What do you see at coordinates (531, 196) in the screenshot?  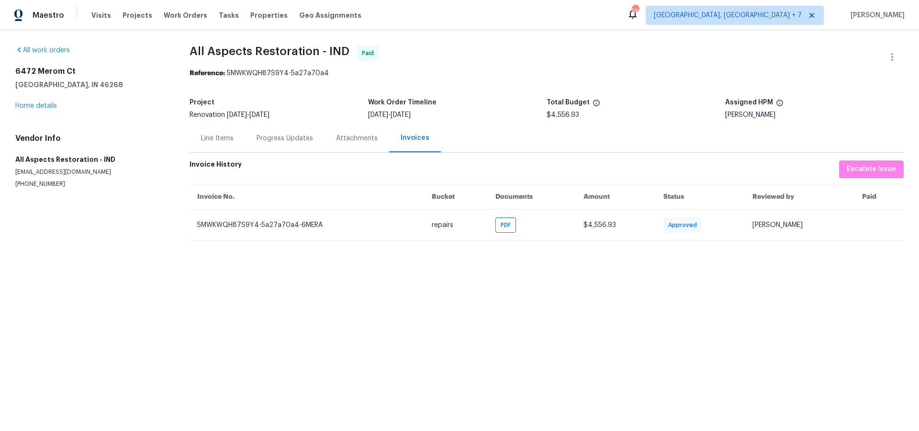 I see `th: Documents` at bounding box center [531, 196].